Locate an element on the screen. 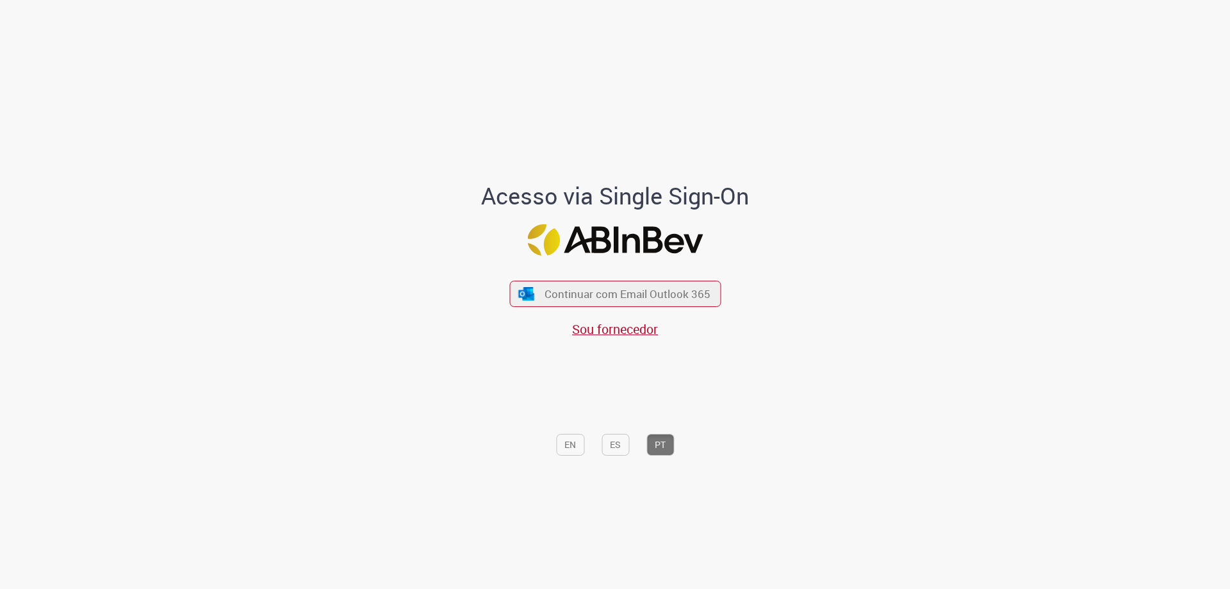  a: Sou fornecedor is located at coordinates (615, 329).